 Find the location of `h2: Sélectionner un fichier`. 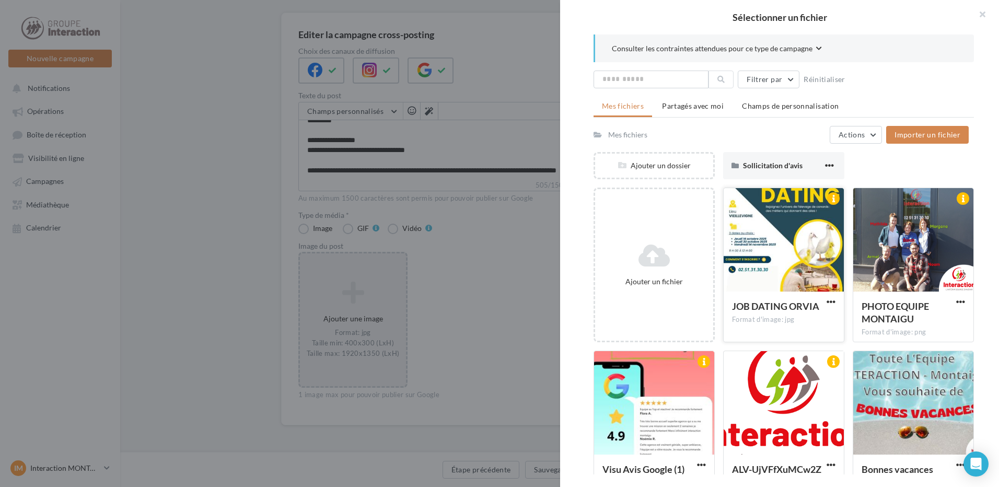

h2: Sélectionner un fichier is located at coordinates (780, 17).